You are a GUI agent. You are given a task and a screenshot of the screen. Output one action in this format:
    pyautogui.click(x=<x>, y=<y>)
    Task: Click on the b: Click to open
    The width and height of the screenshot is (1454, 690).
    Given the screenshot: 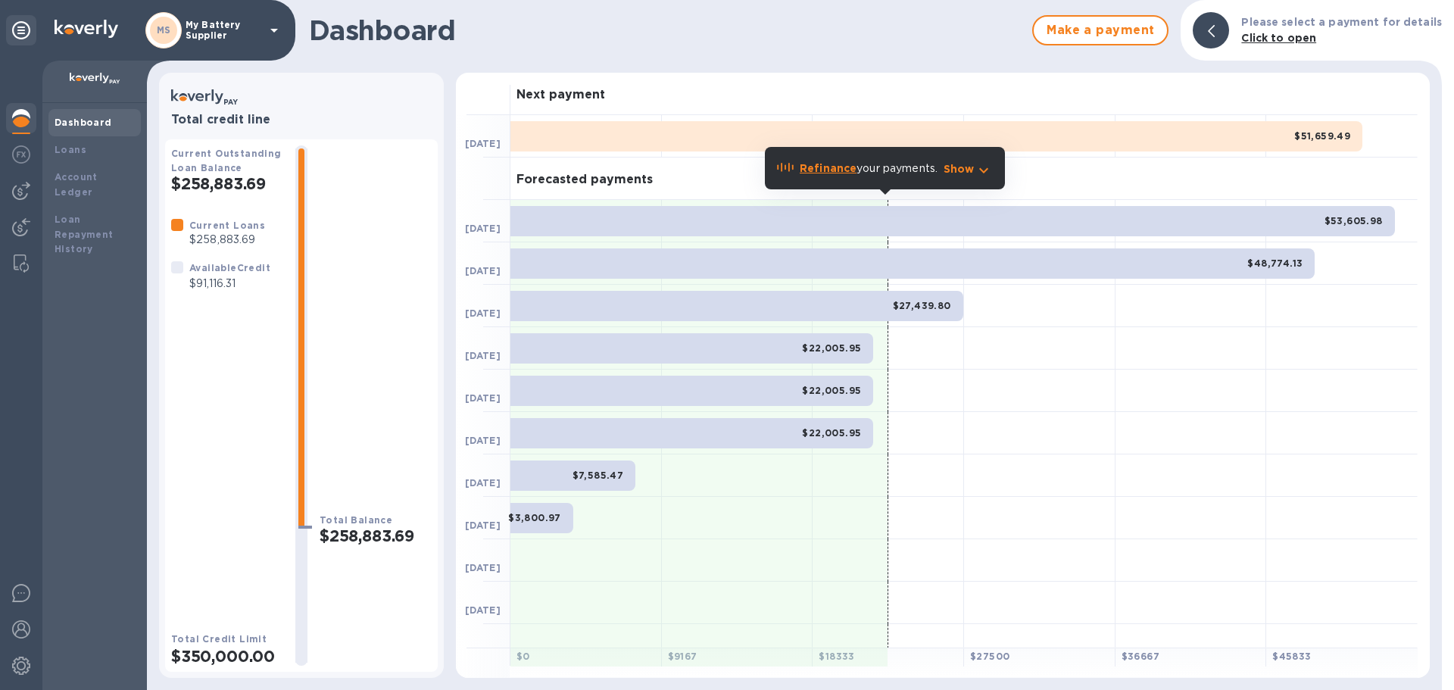 What is the action you would take?
    pyautogui.click(x=1278, y=38)
    